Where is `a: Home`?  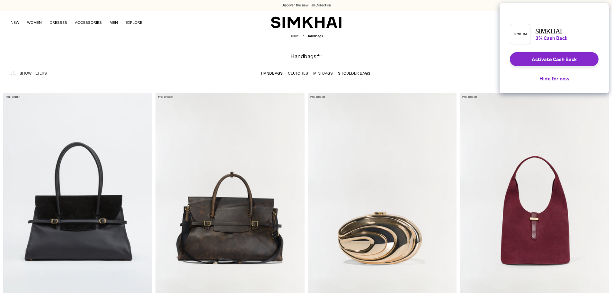
a: Home is located at coordinates (294, 36).